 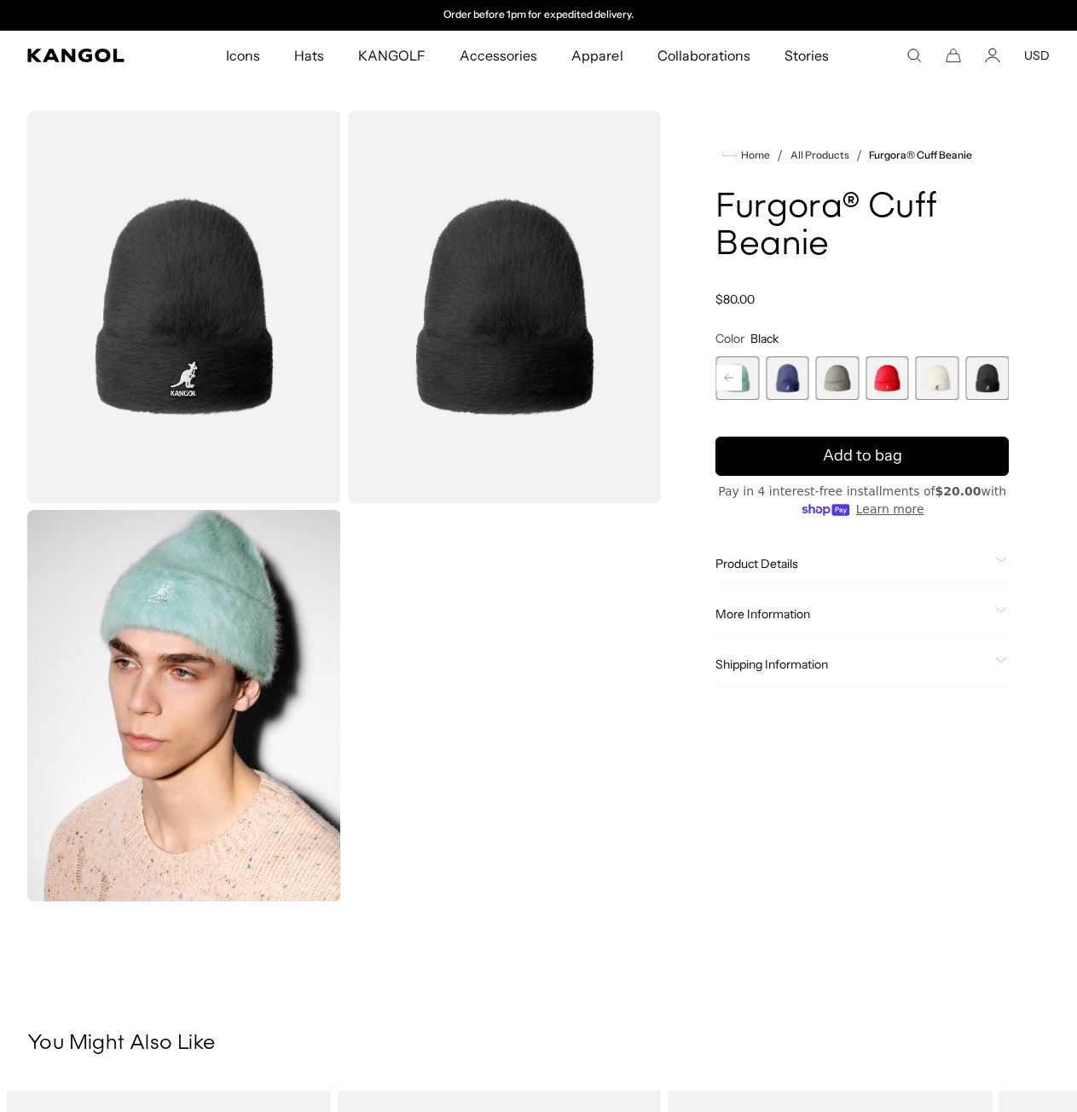 I want to click on label: Warm Grey, so click(x=837, y=378).